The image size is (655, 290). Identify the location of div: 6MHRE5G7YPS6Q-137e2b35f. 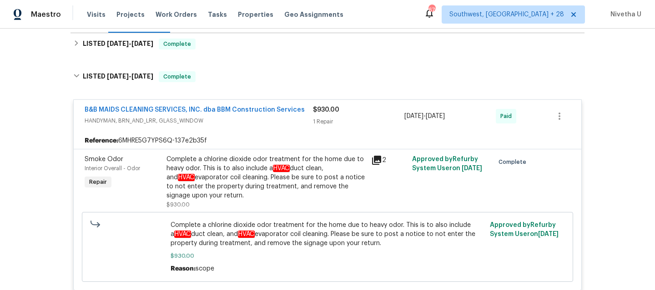
(327, 141).